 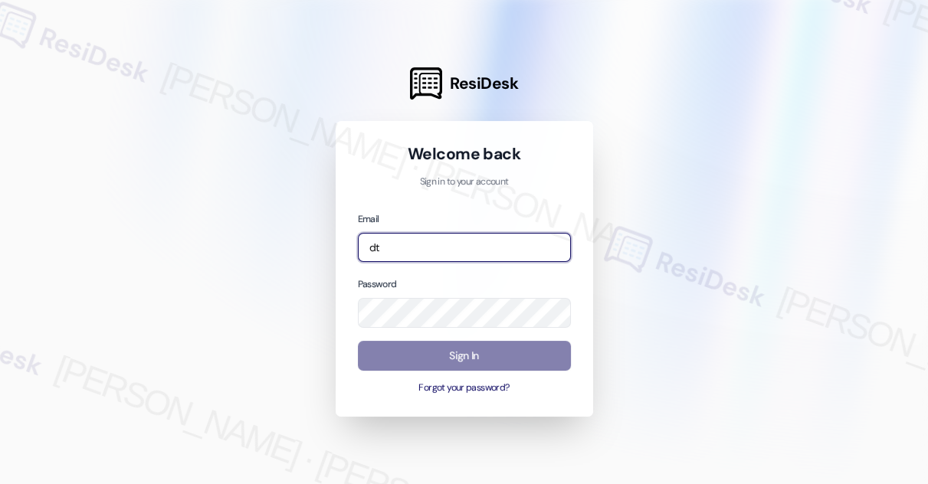 I want to click on label: Email, so click(x=368, y=219).